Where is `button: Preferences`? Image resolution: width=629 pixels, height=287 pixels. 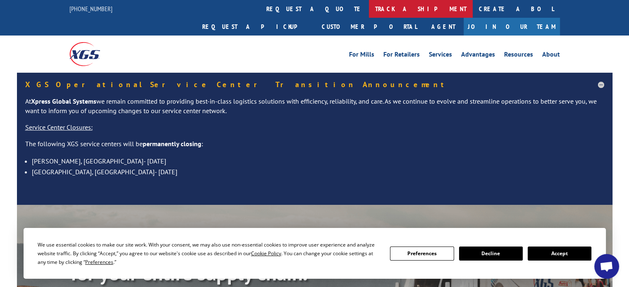
button: Preferences is located at coordinates (422, 254).